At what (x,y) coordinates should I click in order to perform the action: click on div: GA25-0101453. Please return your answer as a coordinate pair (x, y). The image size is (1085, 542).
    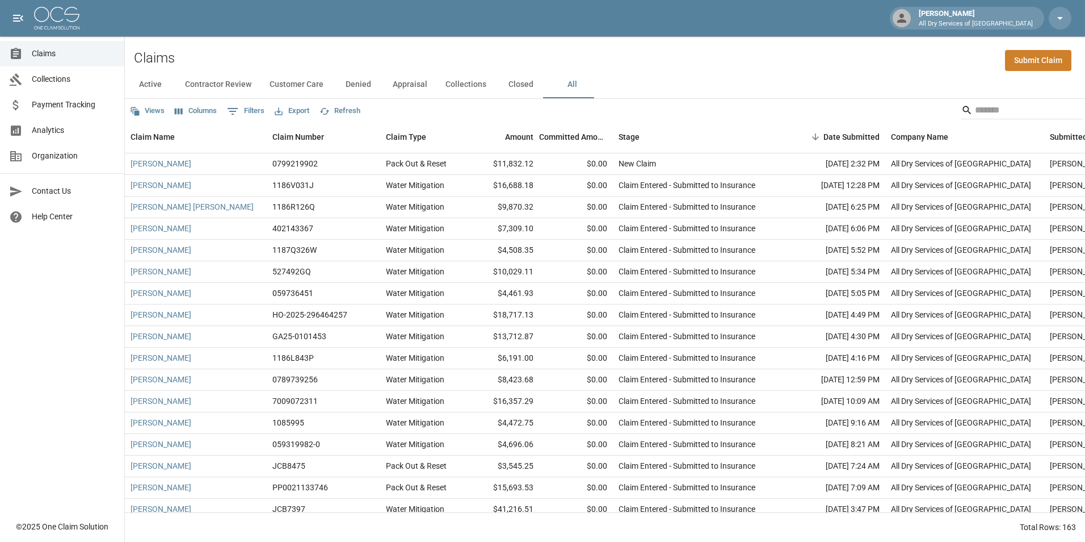
    Looking at the image, I should click on (299, 336).